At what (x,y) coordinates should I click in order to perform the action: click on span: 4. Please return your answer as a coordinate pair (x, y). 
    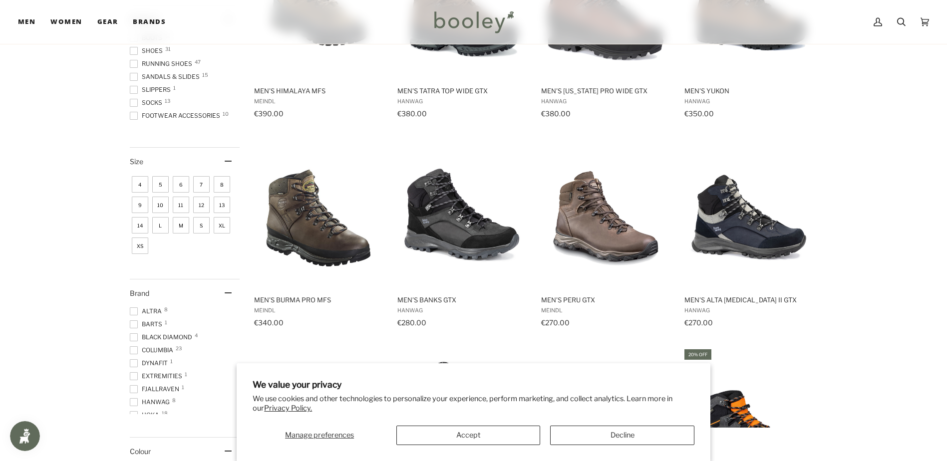
    Looking at the image, I should click on (196, 335).